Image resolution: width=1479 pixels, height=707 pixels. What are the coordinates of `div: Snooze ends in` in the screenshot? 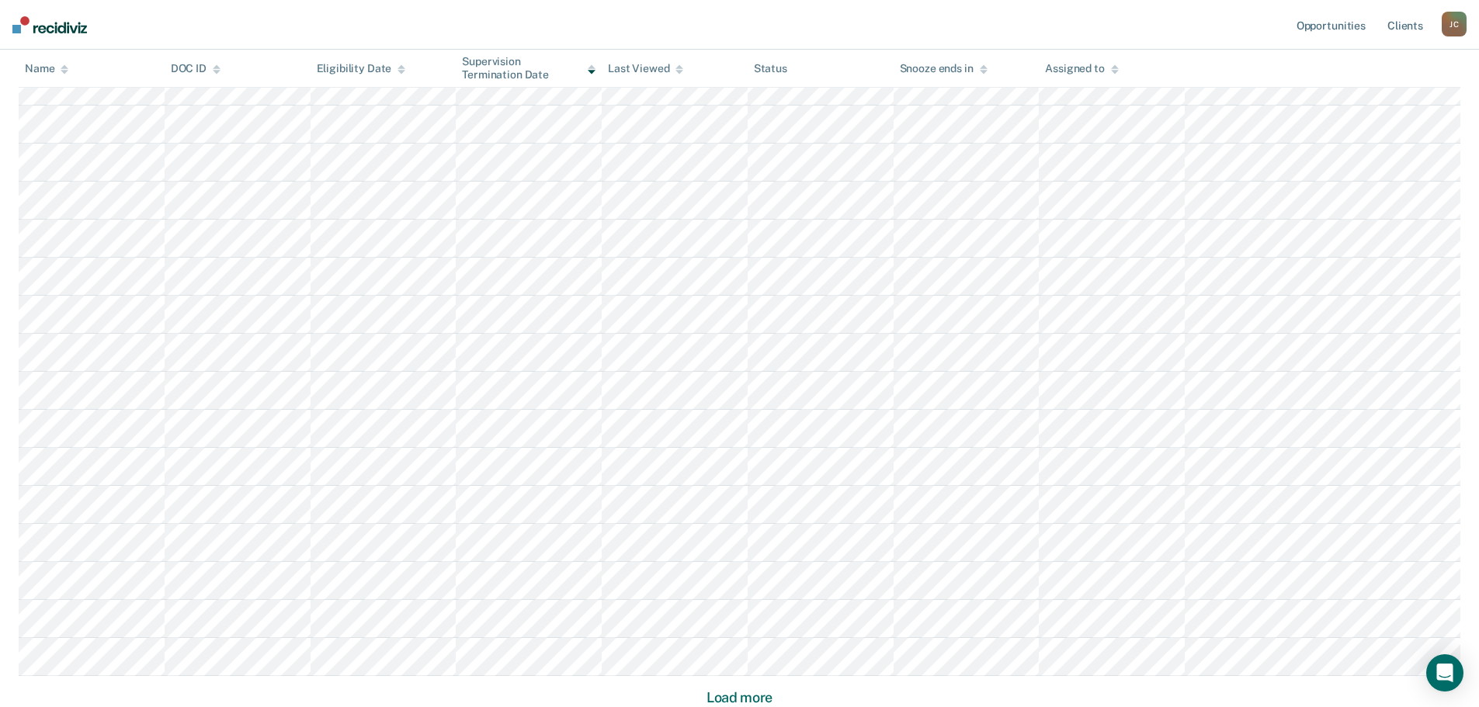 It's located at (943, 68).